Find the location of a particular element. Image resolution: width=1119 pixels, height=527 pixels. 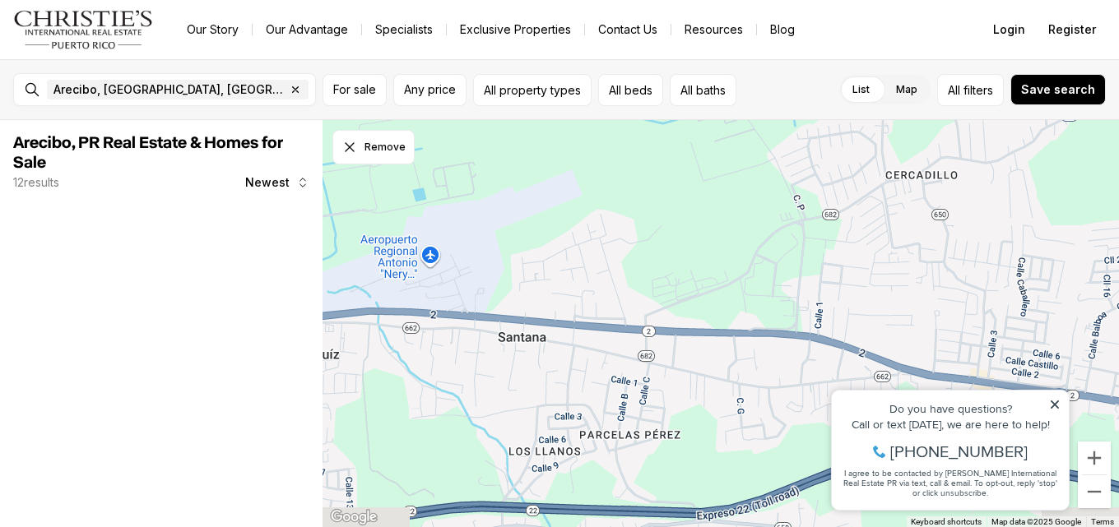

span: Newest is located at coordinates (267, 183).